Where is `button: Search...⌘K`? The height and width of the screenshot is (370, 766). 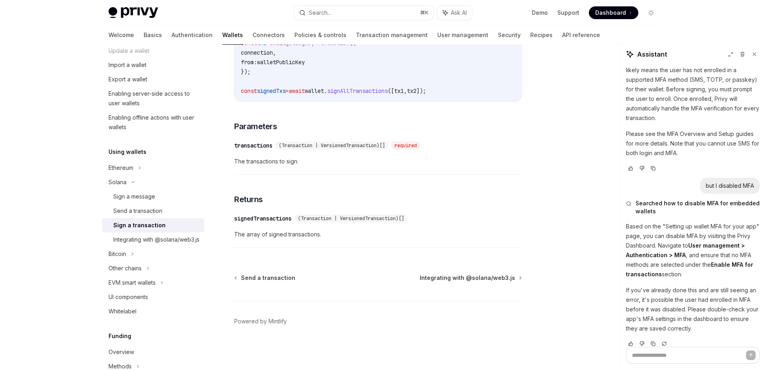
button: Search...⌘K is located at coordinates (363, 13).